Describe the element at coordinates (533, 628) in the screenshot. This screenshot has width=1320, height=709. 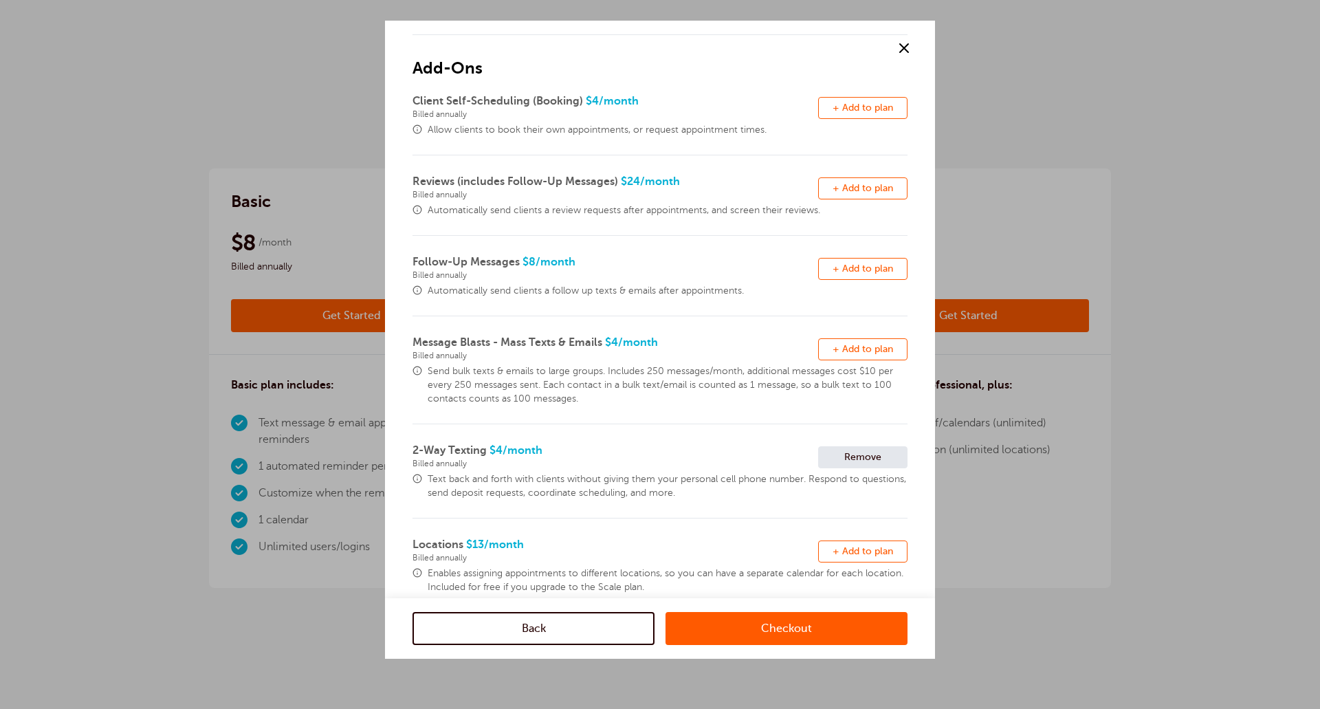
I see `a: Back` at that location.